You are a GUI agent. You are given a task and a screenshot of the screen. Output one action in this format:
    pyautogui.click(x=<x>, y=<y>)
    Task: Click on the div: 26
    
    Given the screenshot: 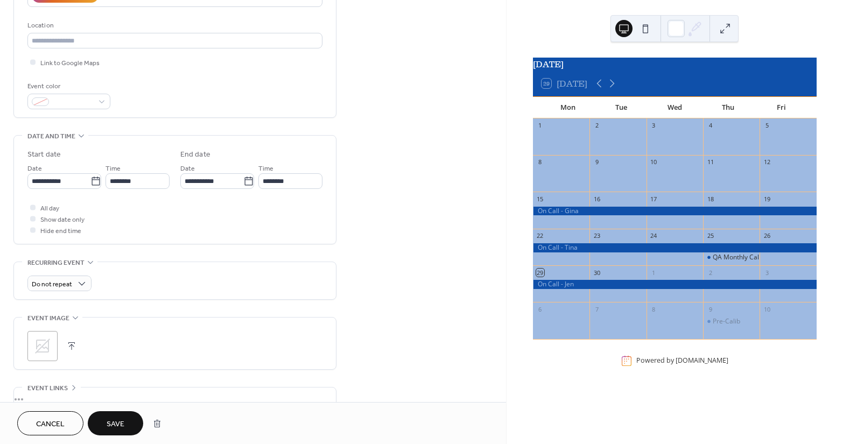 What is the action you would take?
    pyautogui.click(x=767, y=236)
    